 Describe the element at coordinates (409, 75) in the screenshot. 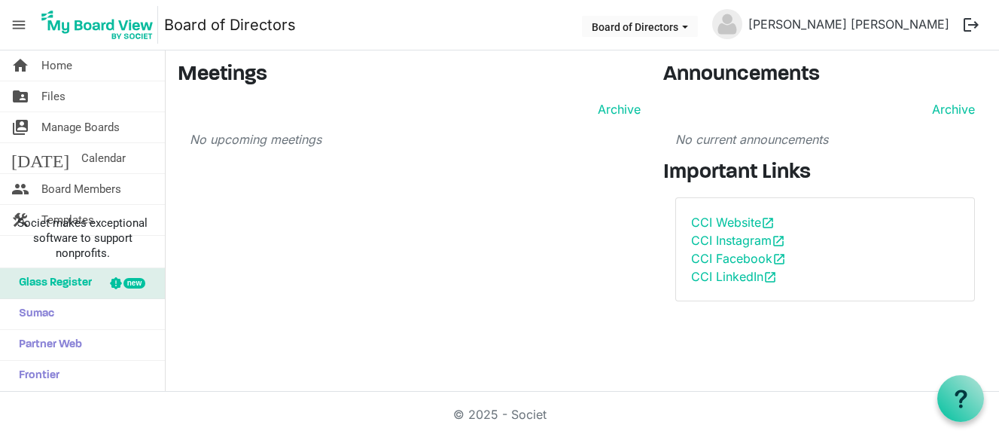

I see `h3: Meetings` at that location.